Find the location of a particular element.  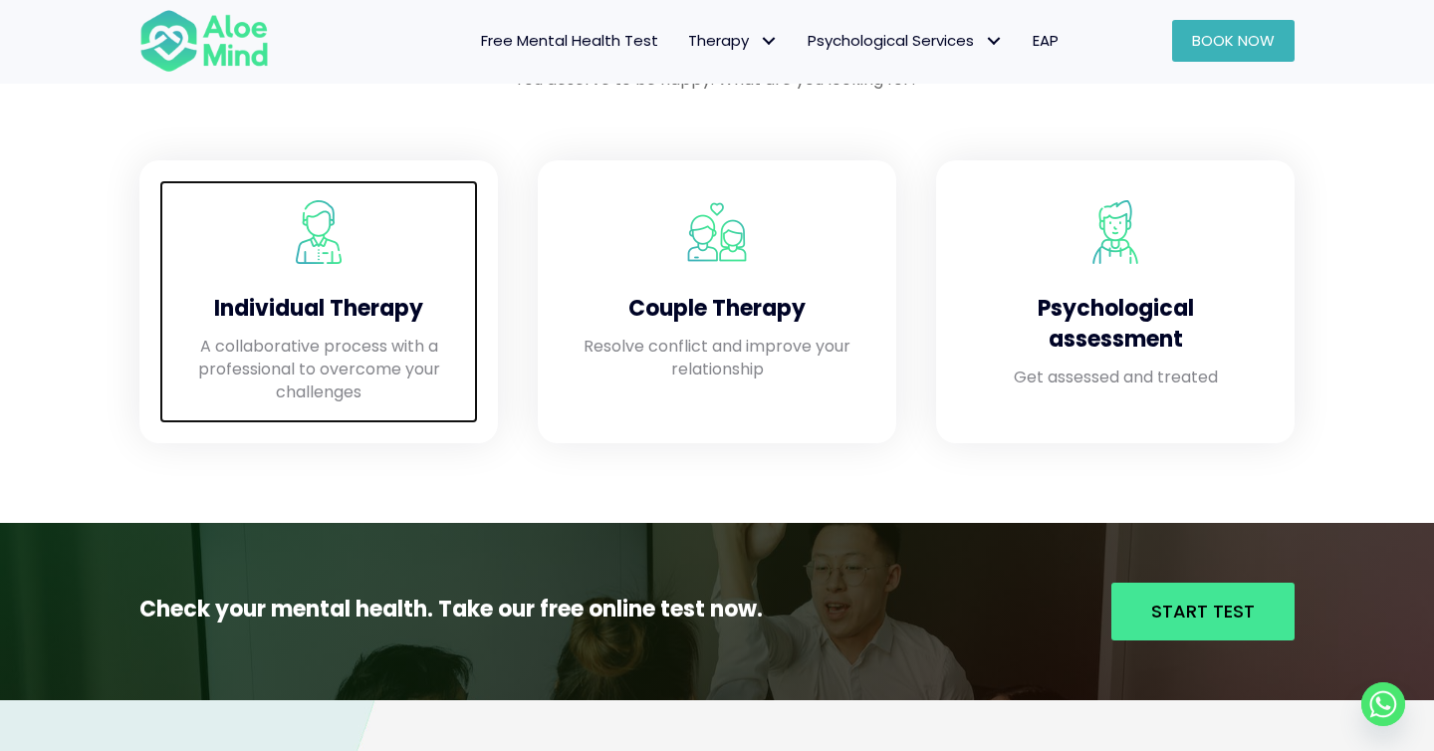

span: Psychological Services: submenu is located at coordinates (993, 41).